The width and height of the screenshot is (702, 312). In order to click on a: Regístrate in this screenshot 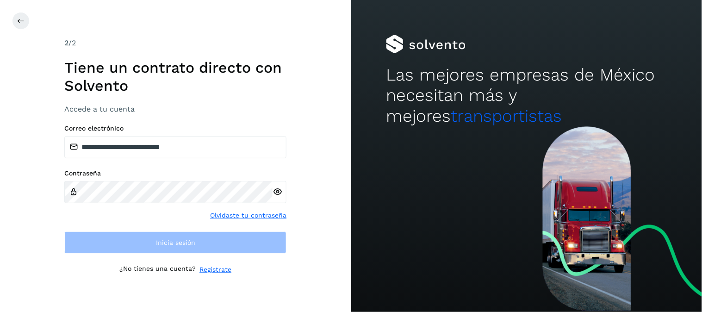, I will do `click(215, 269)`.